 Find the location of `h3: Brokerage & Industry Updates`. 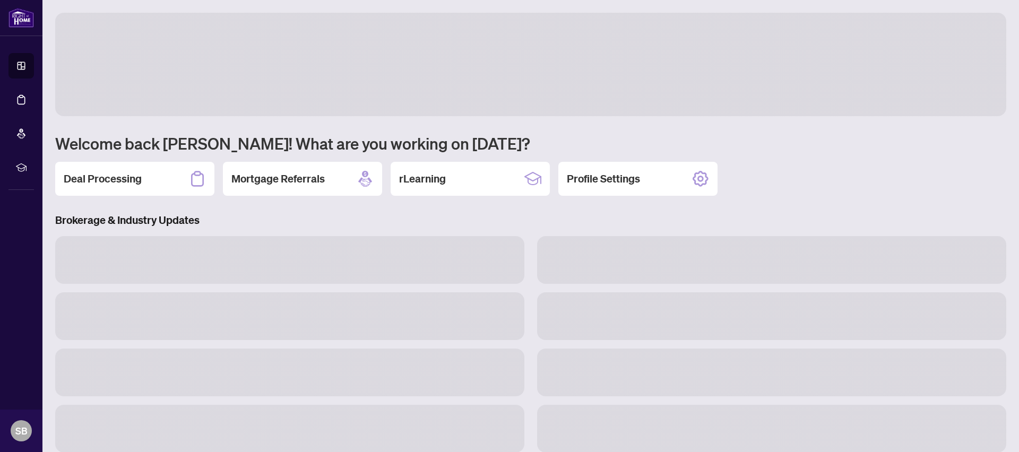

h3: Brokerage & Industry Updates is located at coordinates (531, 220).